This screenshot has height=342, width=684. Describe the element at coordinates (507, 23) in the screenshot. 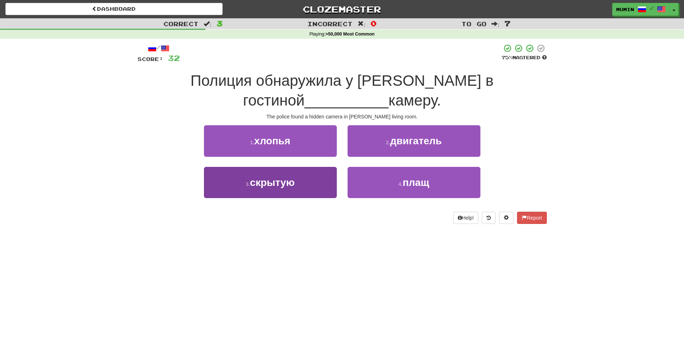

I see `span: 7` at that location.